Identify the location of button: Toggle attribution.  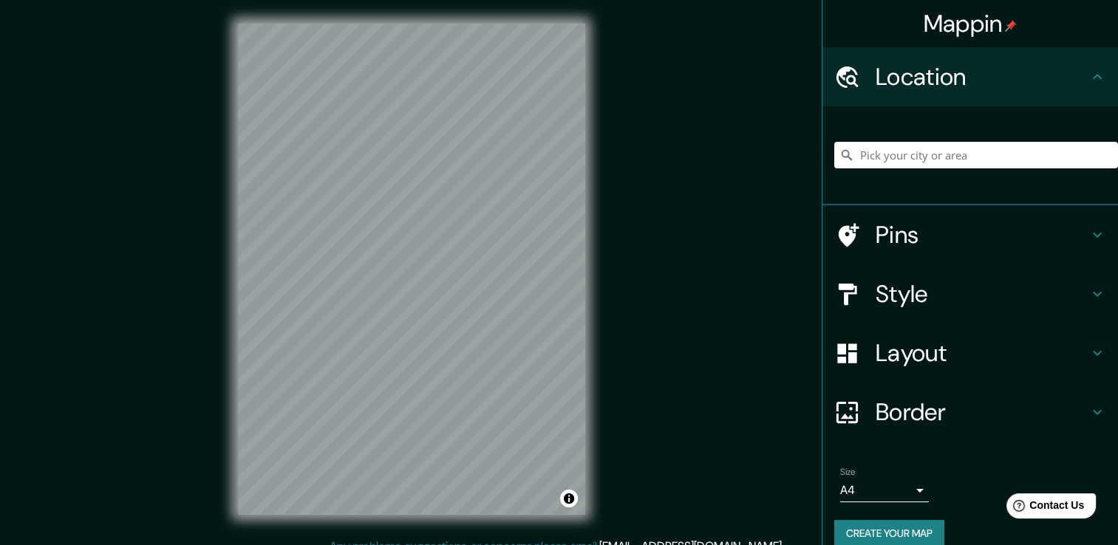
(569, 499).